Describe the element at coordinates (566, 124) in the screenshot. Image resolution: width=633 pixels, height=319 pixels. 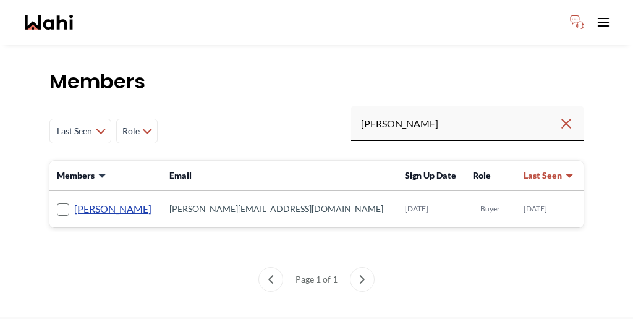
I see `button: Clear search` at that location.